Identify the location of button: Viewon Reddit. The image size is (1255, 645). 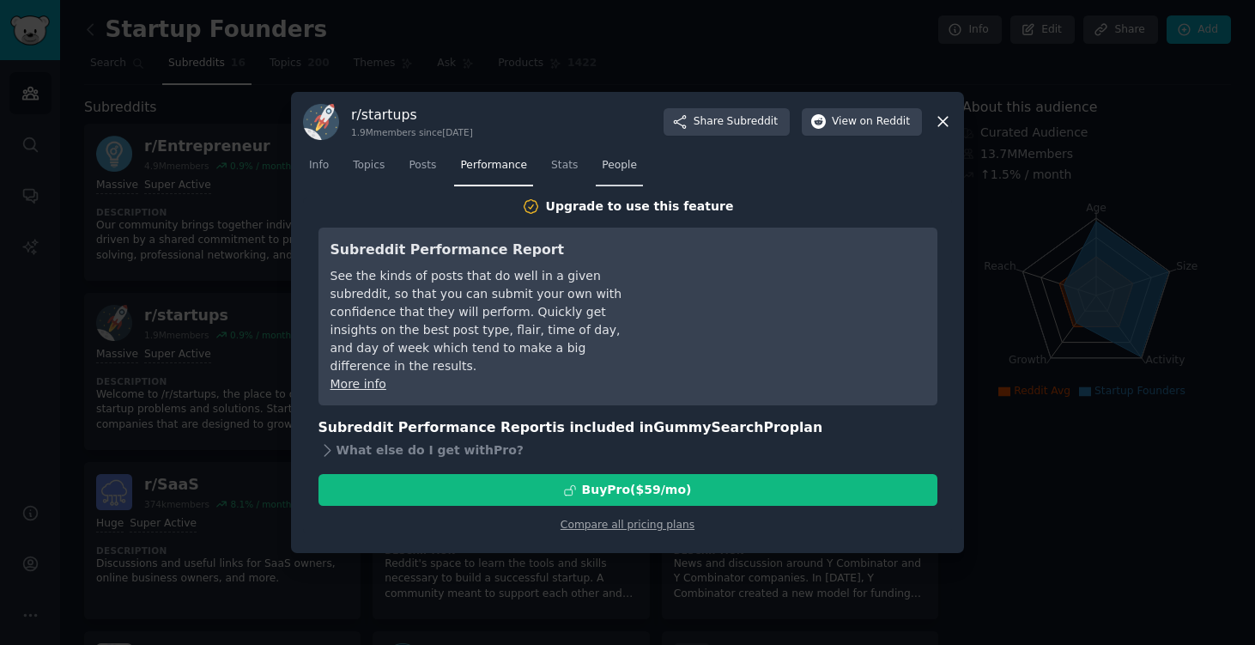
(862, 122).